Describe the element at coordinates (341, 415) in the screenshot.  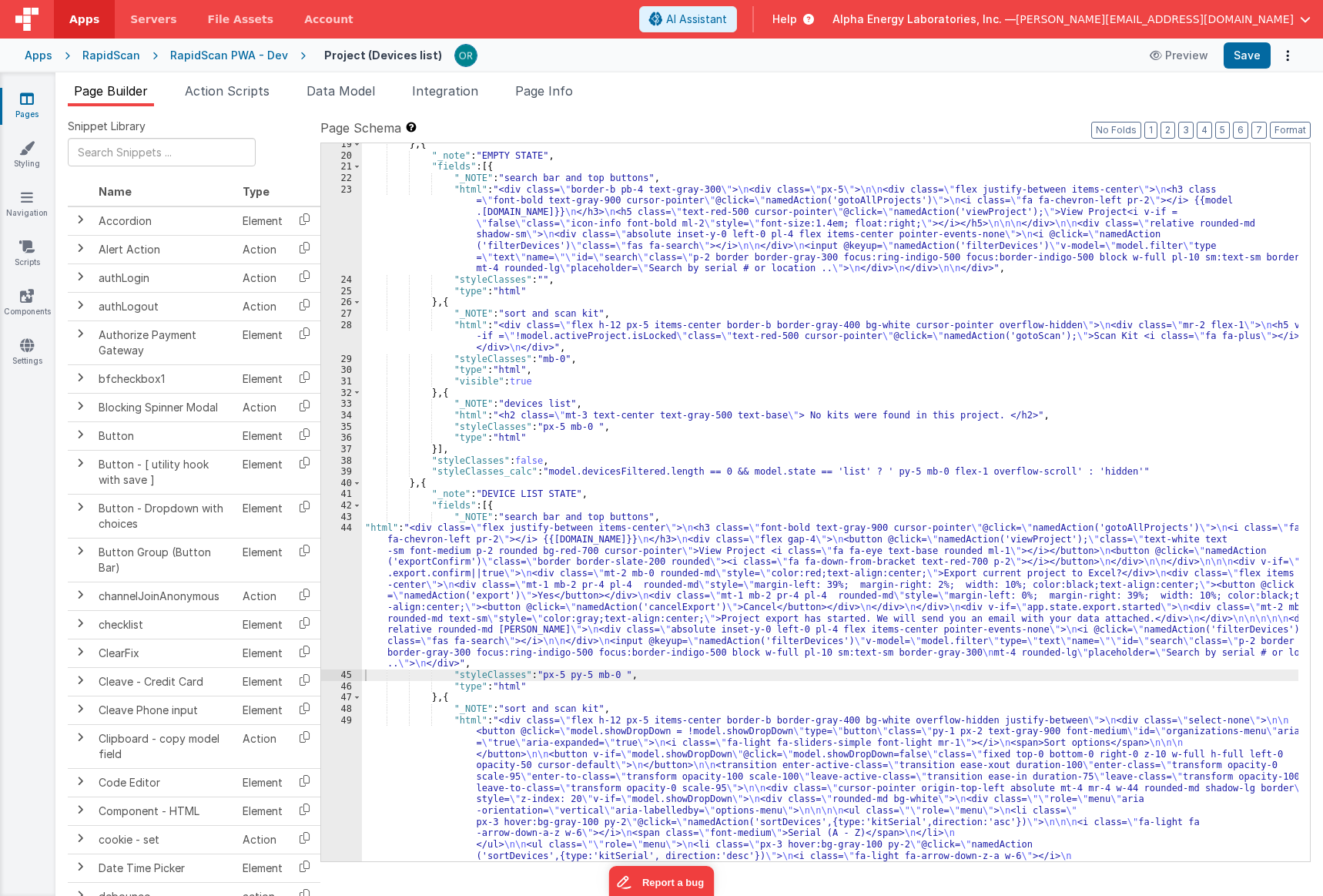
I see `div: 34` at that location.